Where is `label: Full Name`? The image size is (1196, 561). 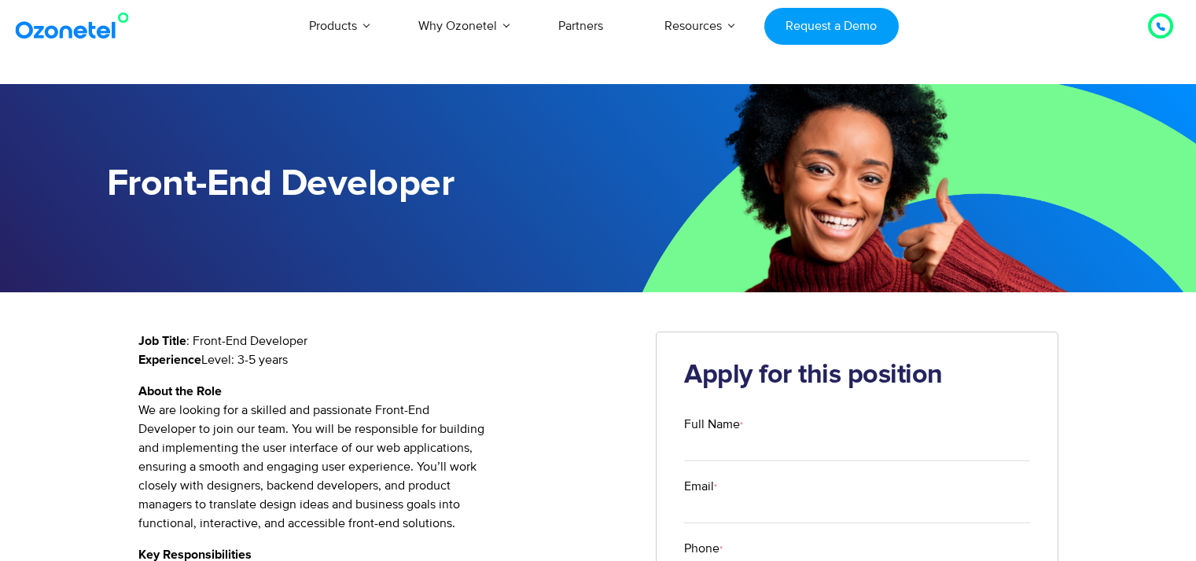
label: Full Name is located at coordinates (857, 425).